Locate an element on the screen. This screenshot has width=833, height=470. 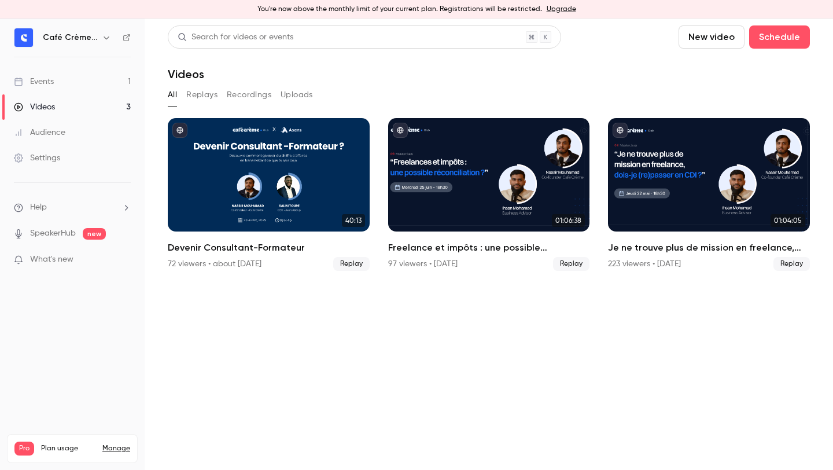
span: Help is located at coordinates (38, 207).